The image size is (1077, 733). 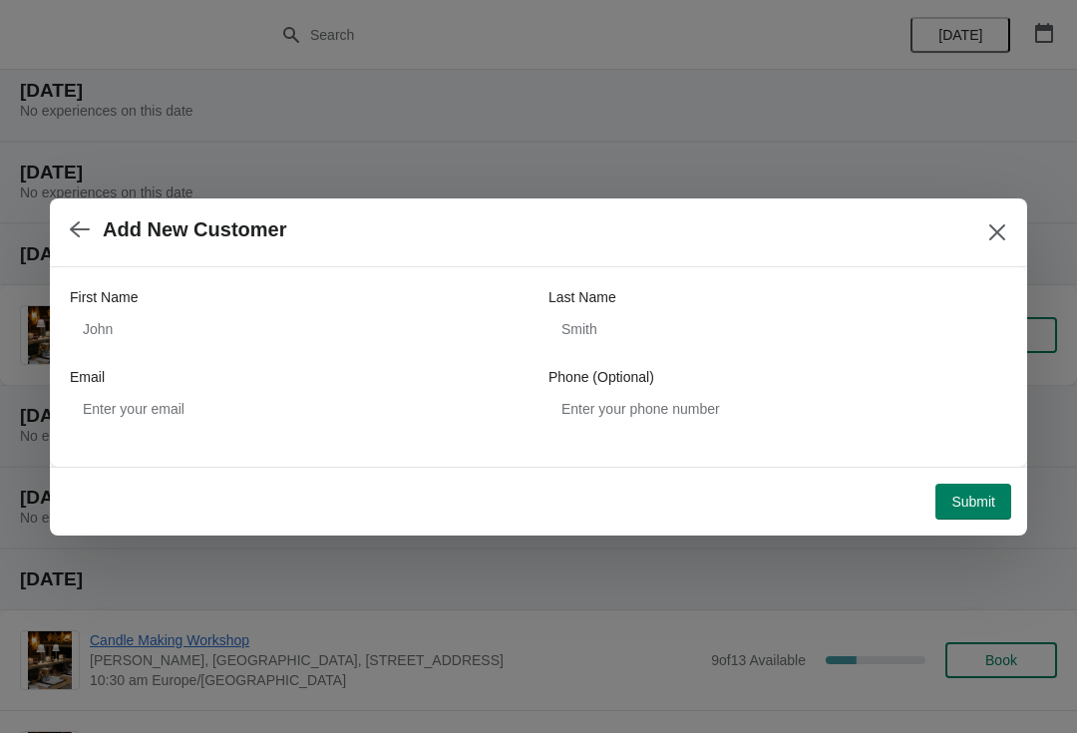 What do you see at coordinates (997, 232) in the screenshot?
I see `button: Close` at bounding box center [997, 232].